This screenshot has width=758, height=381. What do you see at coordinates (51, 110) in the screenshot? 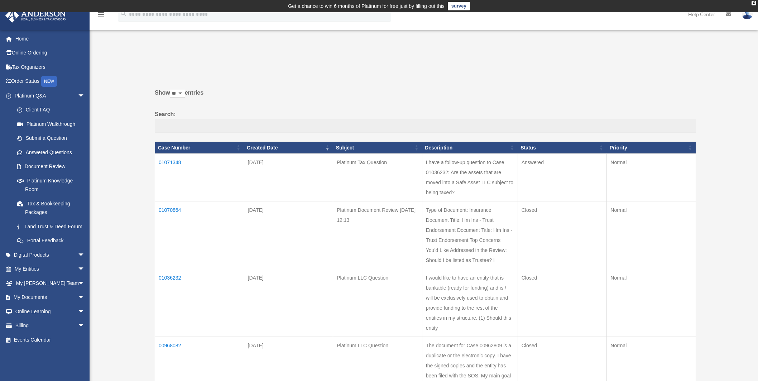
I see `a: Client FAQ` at bounding box center [51, 110].